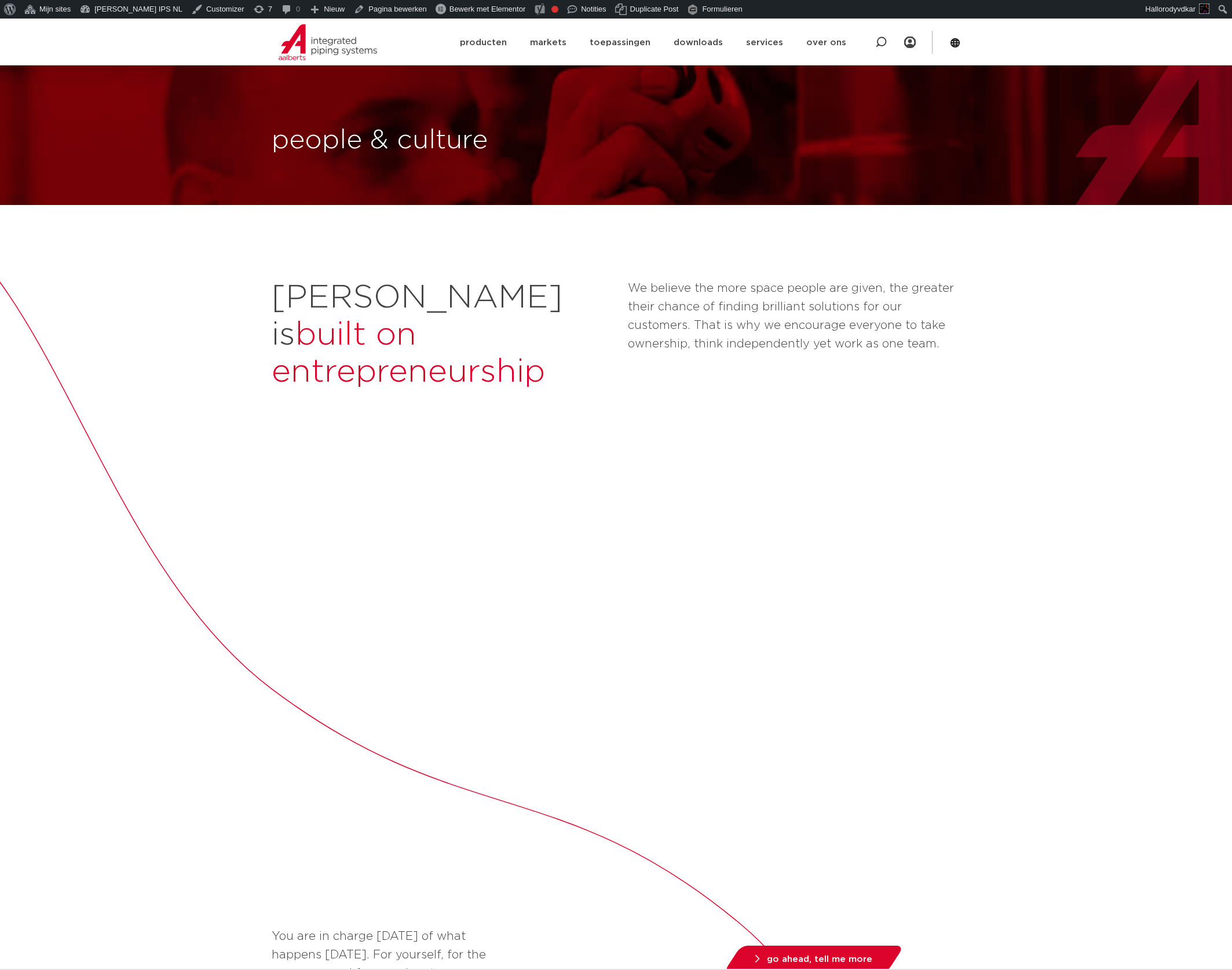  I want to click on a: producten, so click(483, 42).